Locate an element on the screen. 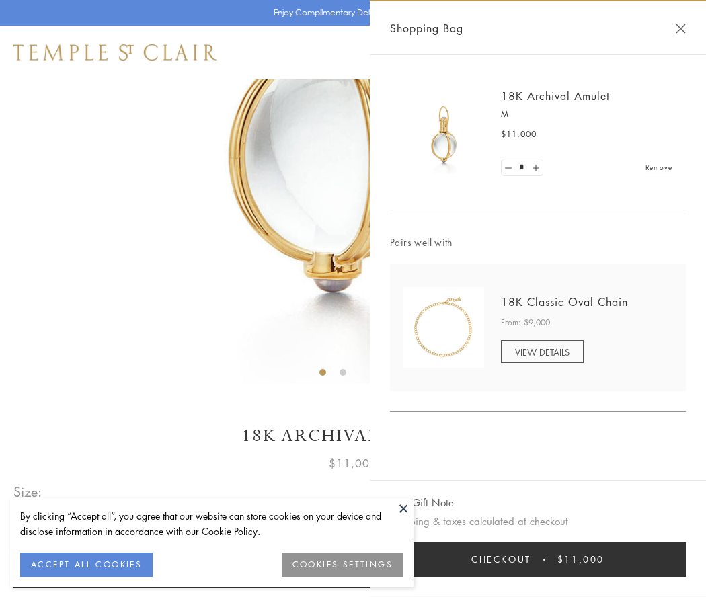 The width and height of the screenshot is (706, 597). a: Remove is located at coordinates (659, 167).